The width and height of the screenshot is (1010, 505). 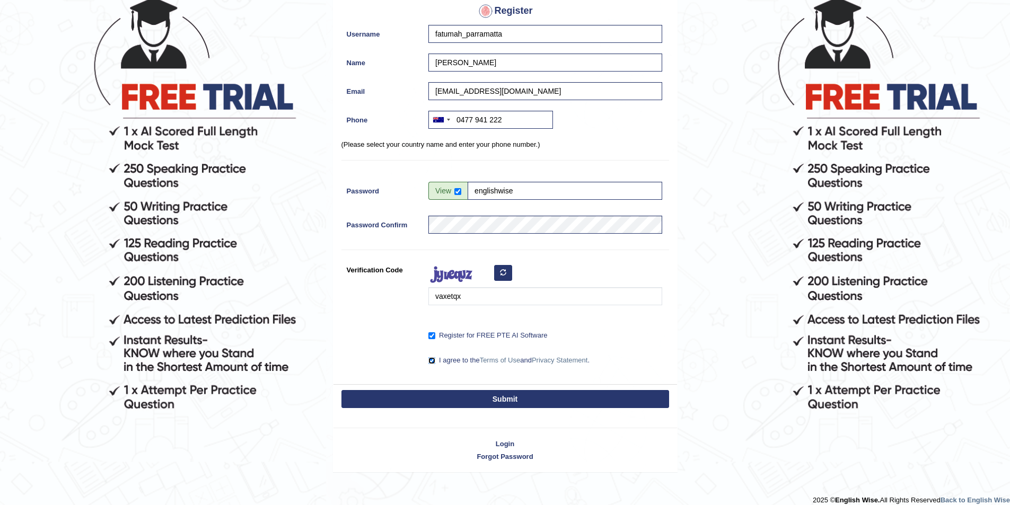 What do you see at coordinates (505, 11) in the screenshot?
I see `h4: Register` at bounding box center [505, 11].